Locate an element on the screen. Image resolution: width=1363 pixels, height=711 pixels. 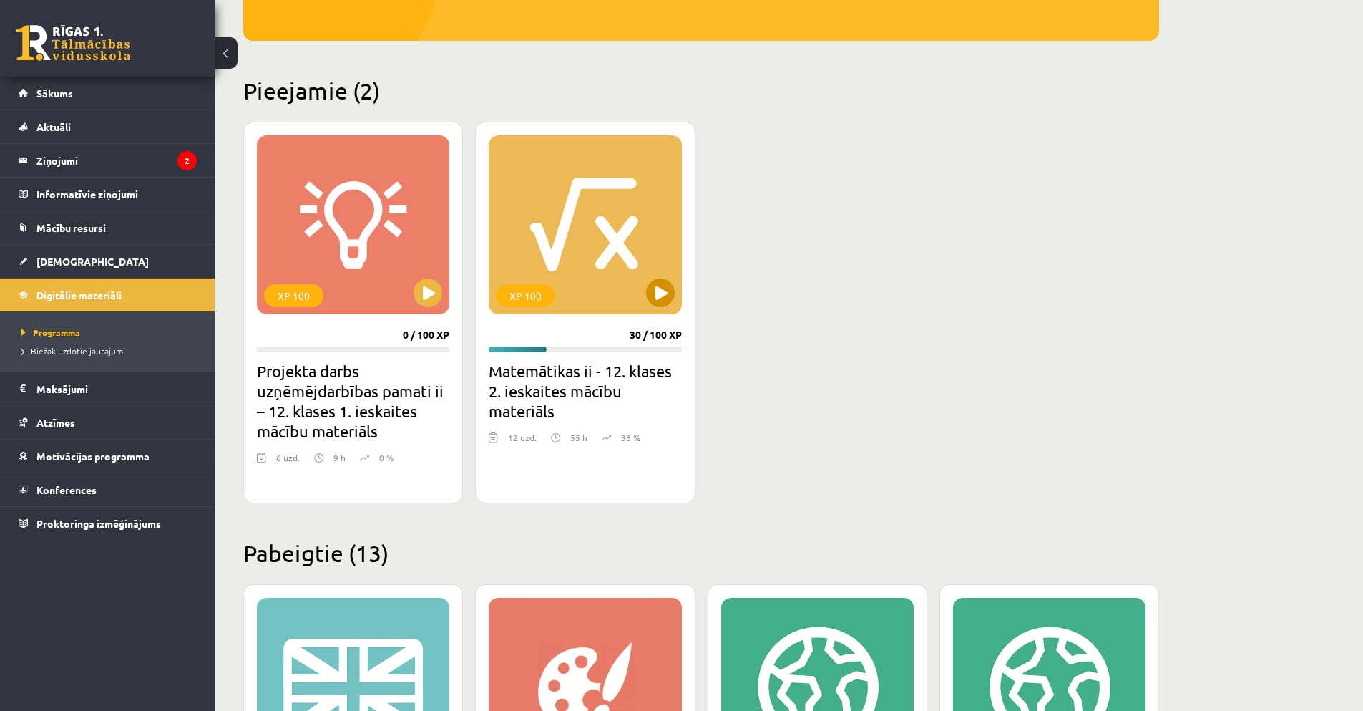
a: Konferences is located at coordinates (107, 490).